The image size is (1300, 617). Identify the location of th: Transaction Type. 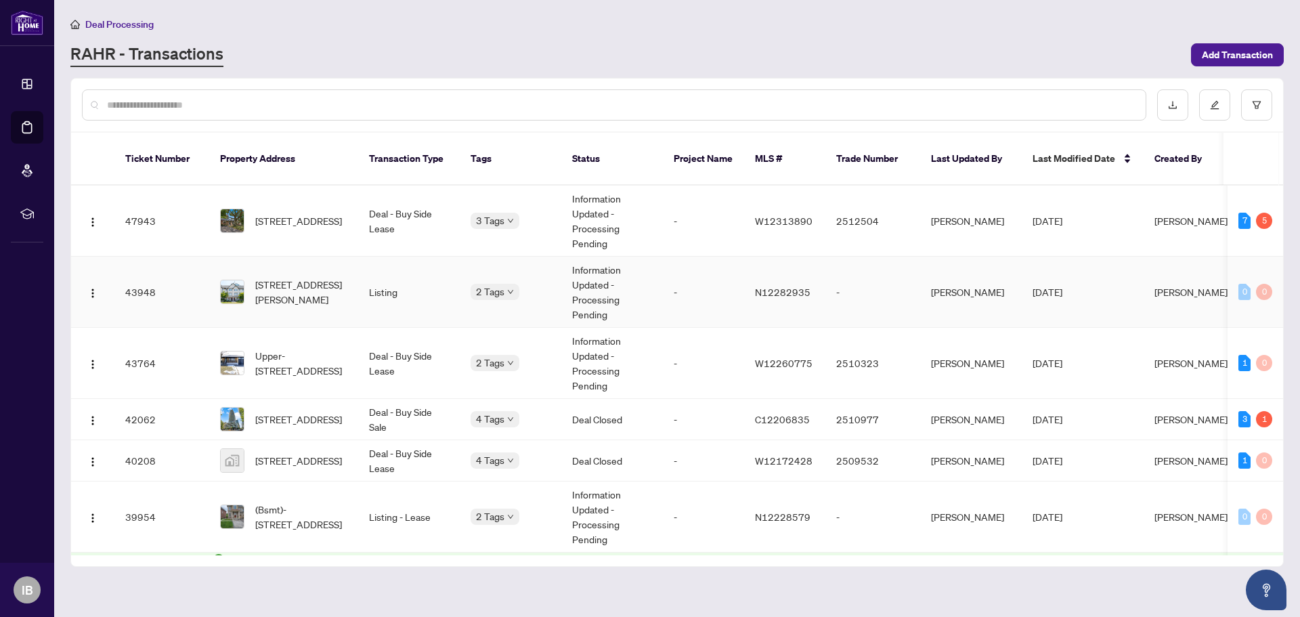
(409, 159).